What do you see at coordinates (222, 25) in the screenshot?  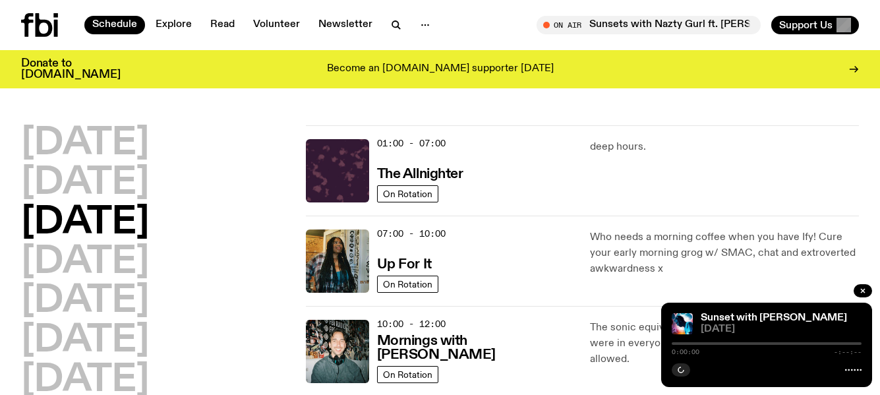 I see `a: Read` at bounding box center [222, 25].